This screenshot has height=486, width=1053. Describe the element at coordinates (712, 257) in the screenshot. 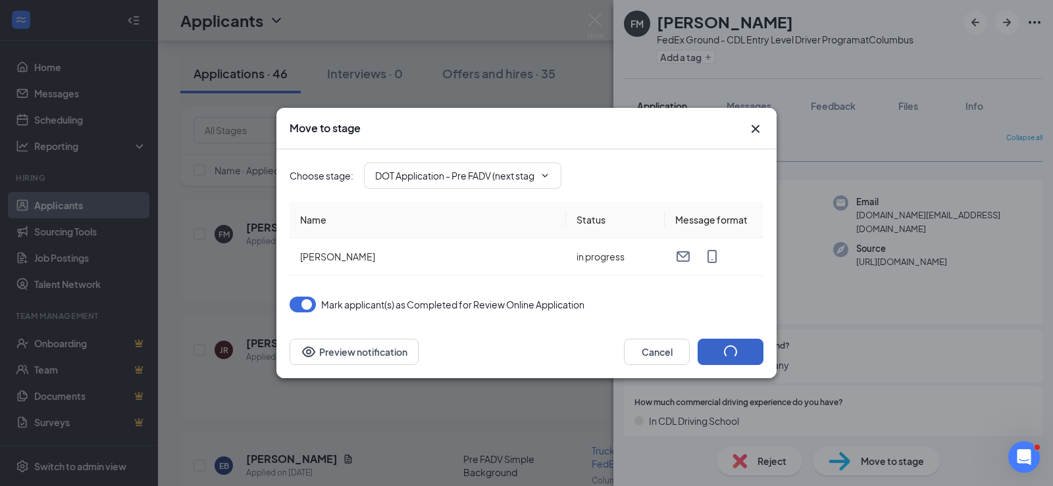

I see `svg: MobileSms` at that location.